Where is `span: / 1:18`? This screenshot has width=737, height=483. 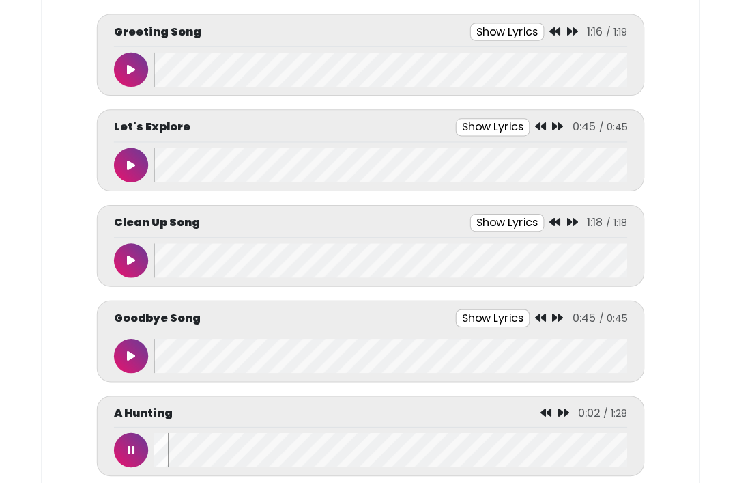
span: / 1:18 is located at coordinates (613, 222).